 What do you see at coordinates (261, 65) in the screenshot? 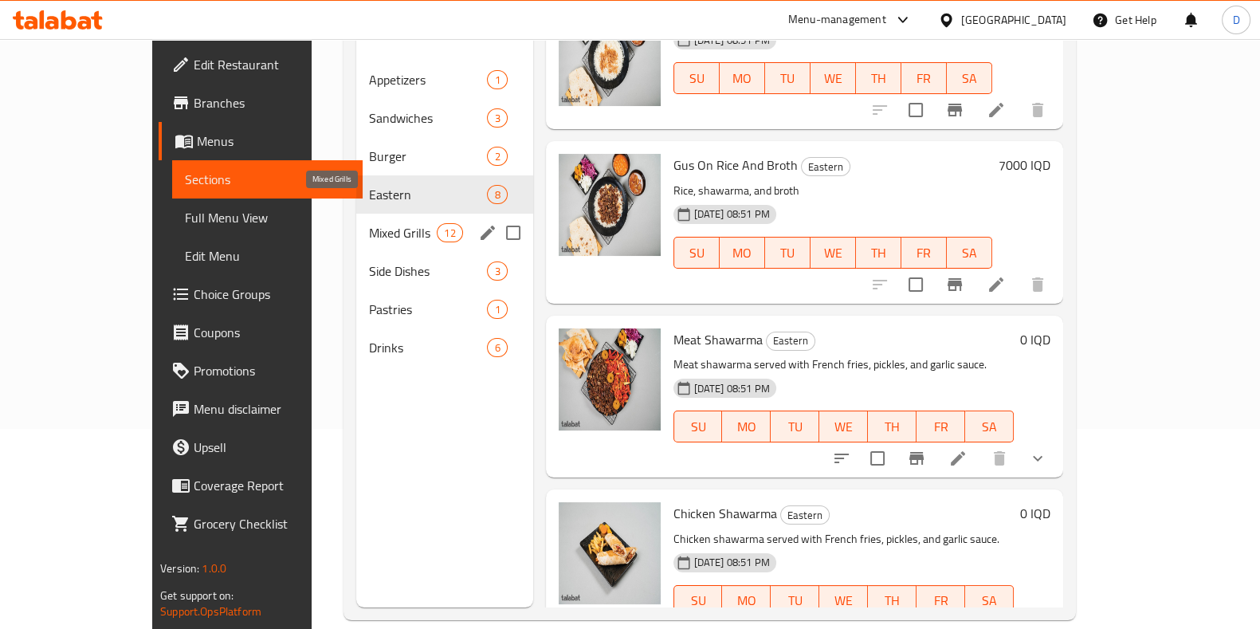
I see `a: Edit Restaurant` at bounding box center [261, 65].